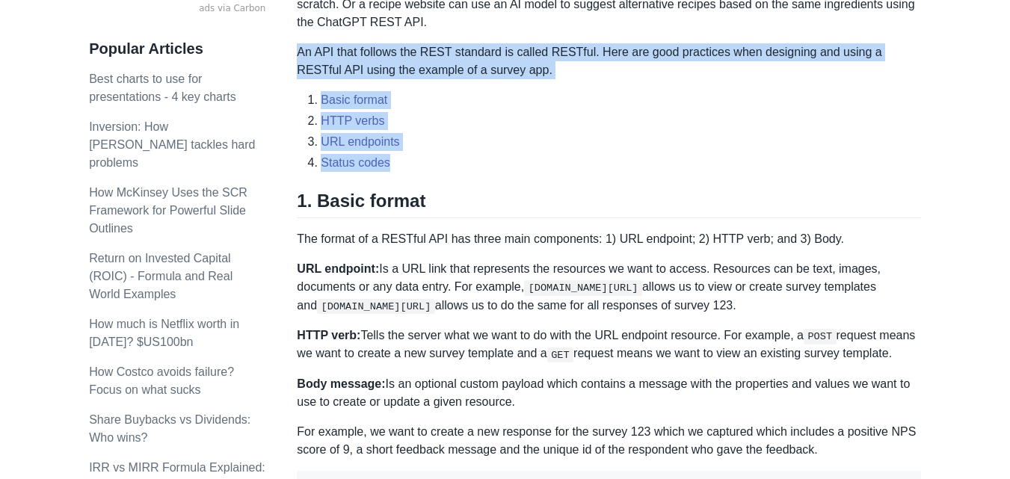  I want to click on h2: 1. Basic format, so click(608, 204).